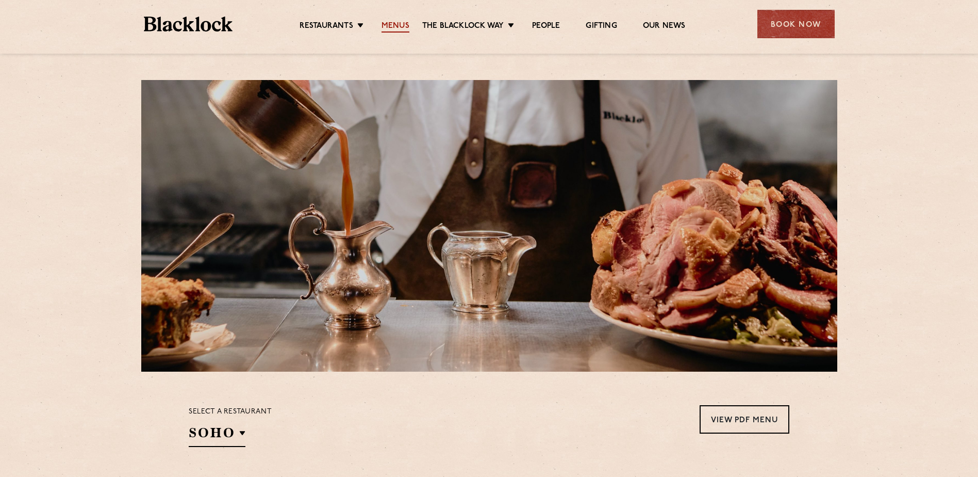  I want to click on a: Restaurants, so click(326, 27).